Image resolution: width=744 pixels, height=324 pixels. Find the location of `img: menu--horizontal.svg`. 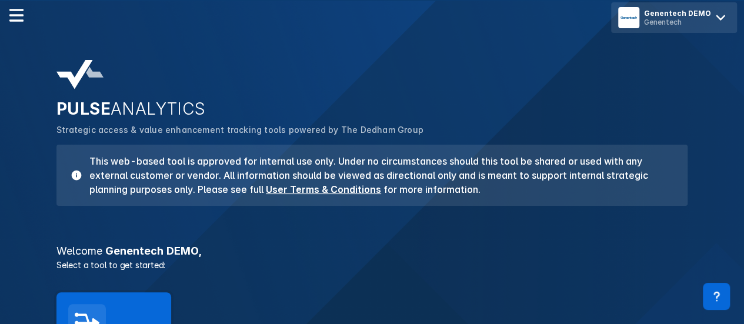

img: menu--horizontal.svg is located at coordinates (16, 15).